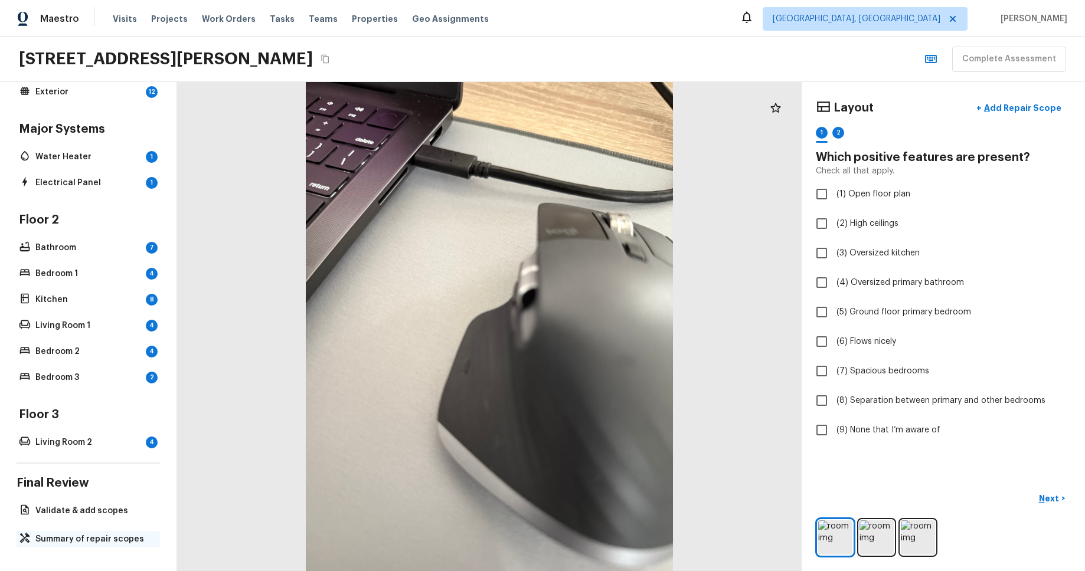  Describe the element at coordinates (904, 312) in the screenshot. I see `span: (5) Ground floor primary bedroom` at that location.